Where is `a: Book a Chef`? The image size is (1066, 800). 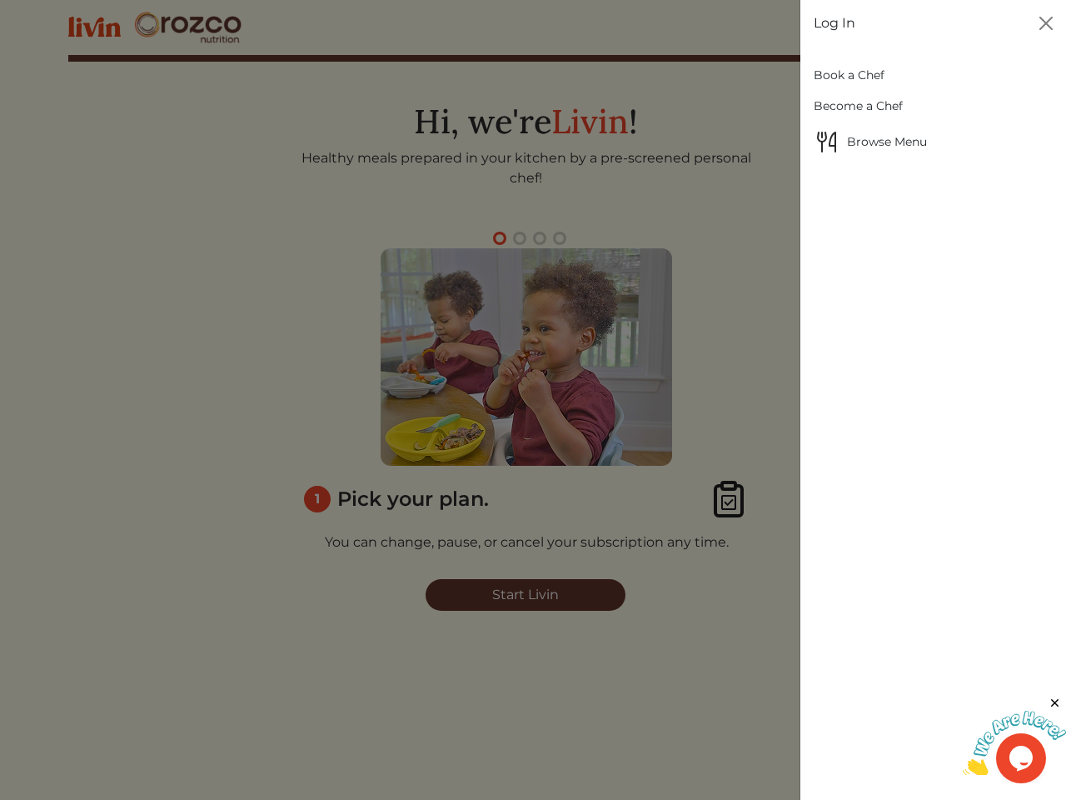 a: Book a Chef is located at coordinates (933, 75).